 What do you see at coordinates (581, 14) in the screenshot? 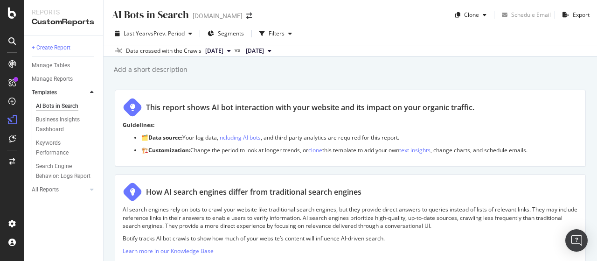
I see `div: Export` at bounding box center [581, 14].